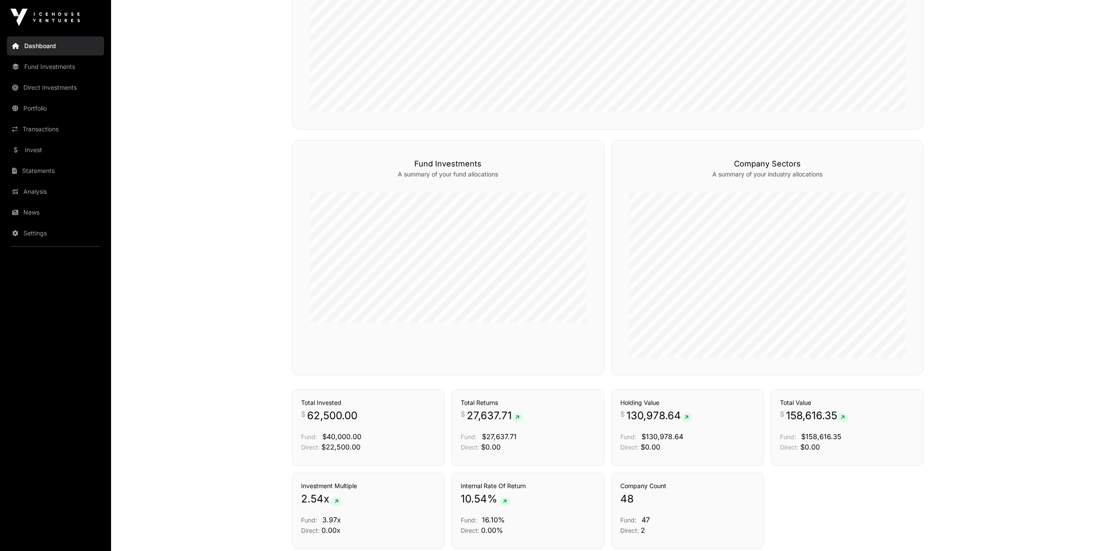 Image resolution: width=1104 pixels, height=551 pixels. What do you see at coordinates (493, 520) in the screenshot?
I see `span: 16.10%` at bounding box center [493, 520].